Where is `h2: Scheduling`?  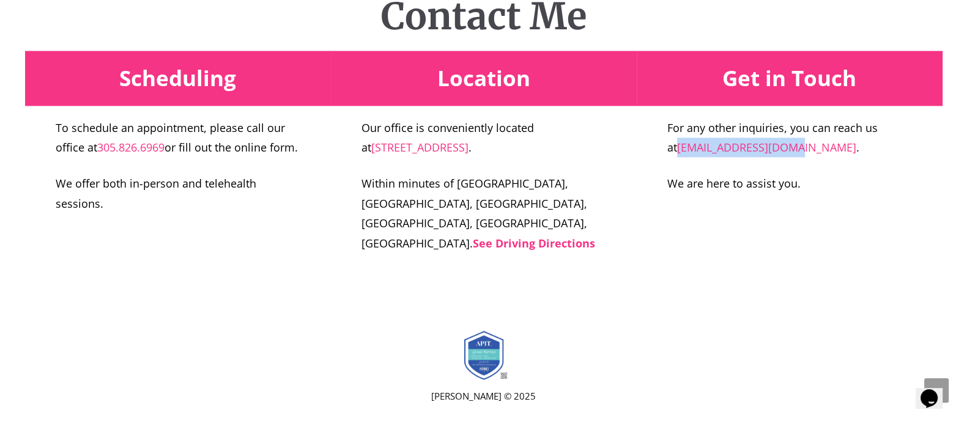 h2: Scheduling is located at coordinates (177, 78).